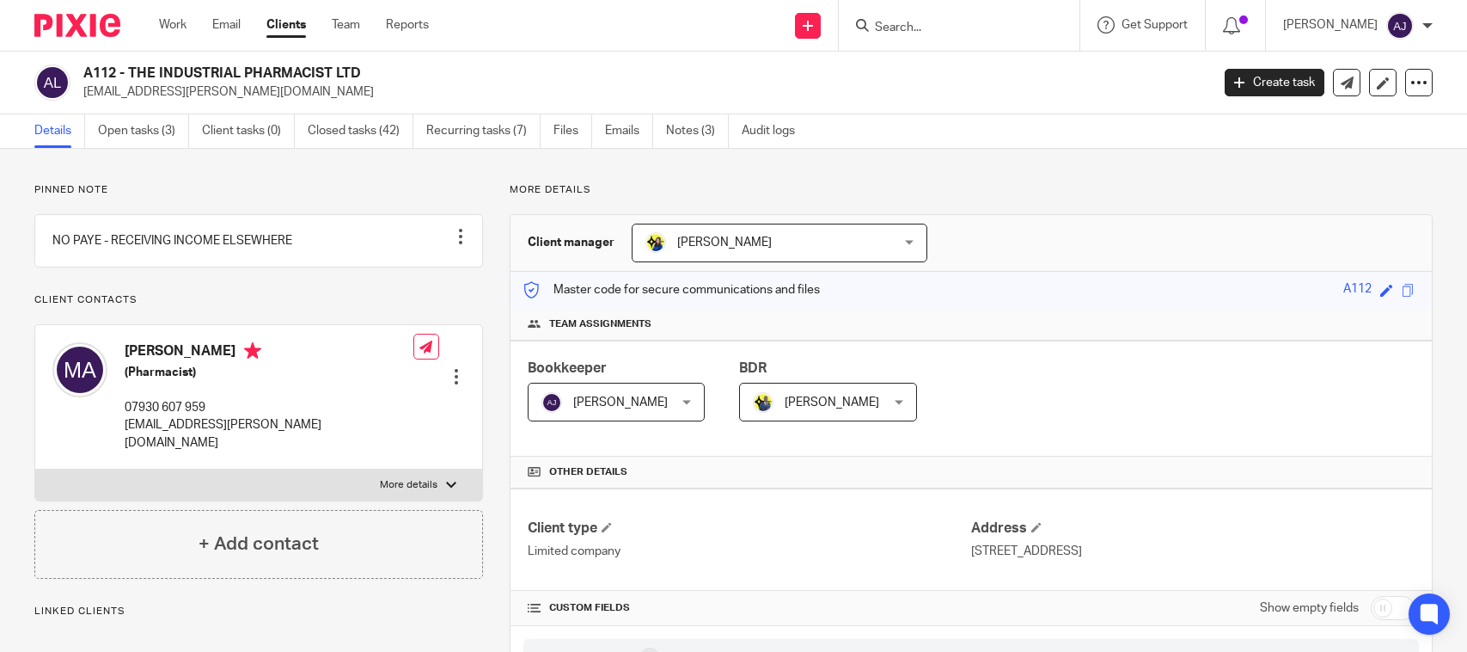  Describe the element at coordinates (1357, 290) in the screenshot. I see `div: A112` at that location.